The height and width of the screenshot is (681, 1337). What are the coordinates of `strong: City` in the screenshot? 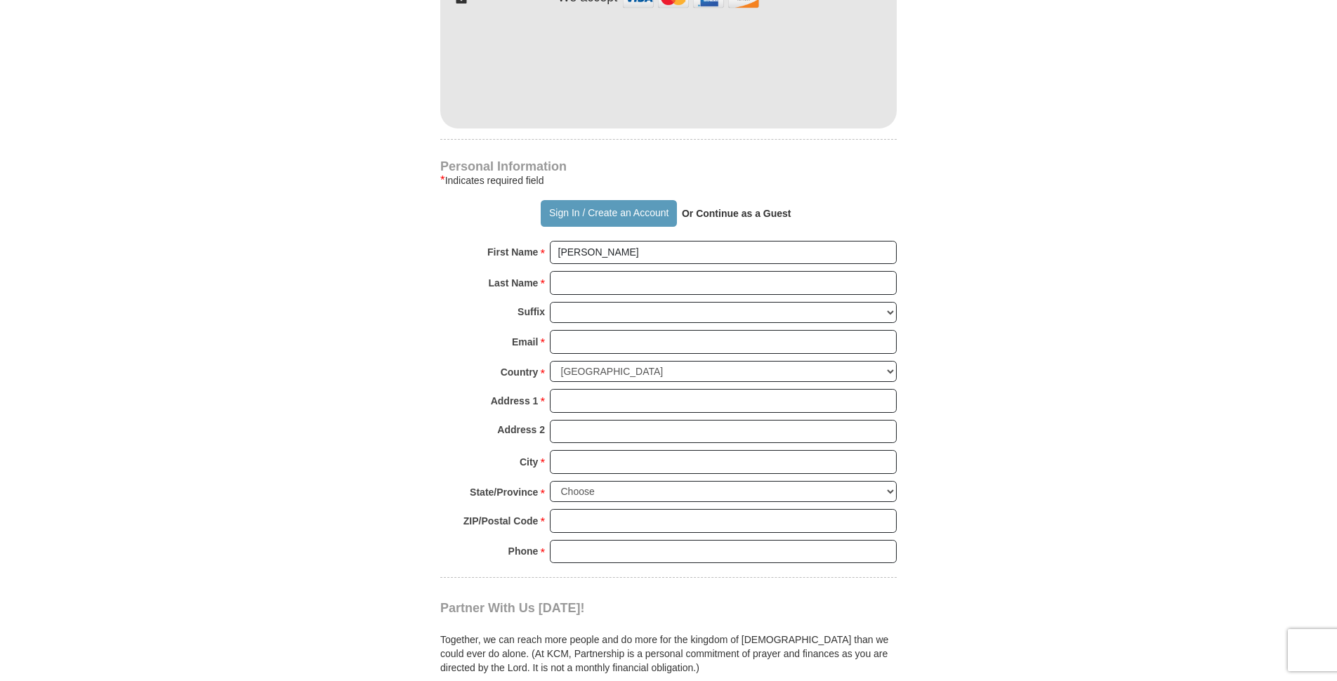 It's located at (529, 462).